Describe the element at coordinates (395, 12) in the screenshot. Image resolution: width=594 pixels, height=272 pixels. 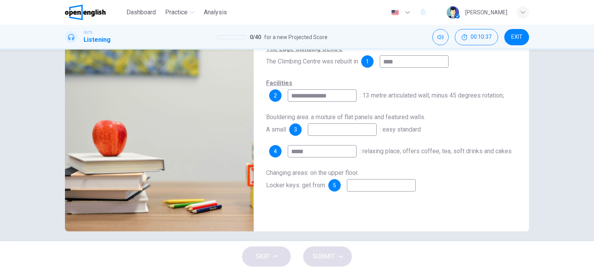
I see `img: en` at that location.